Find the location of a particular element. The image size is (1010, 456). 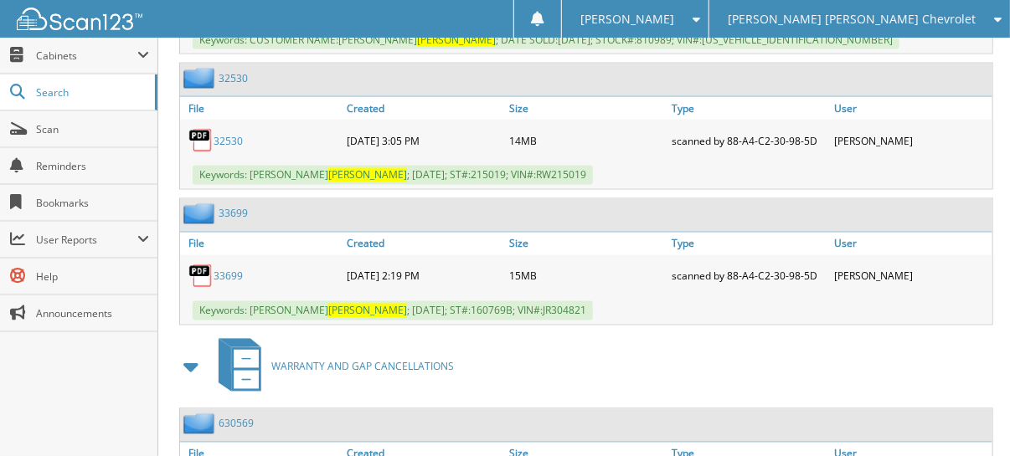

a: WARRANTY AND GAP CANCELLATIONS is located at coordinates (331, 367).